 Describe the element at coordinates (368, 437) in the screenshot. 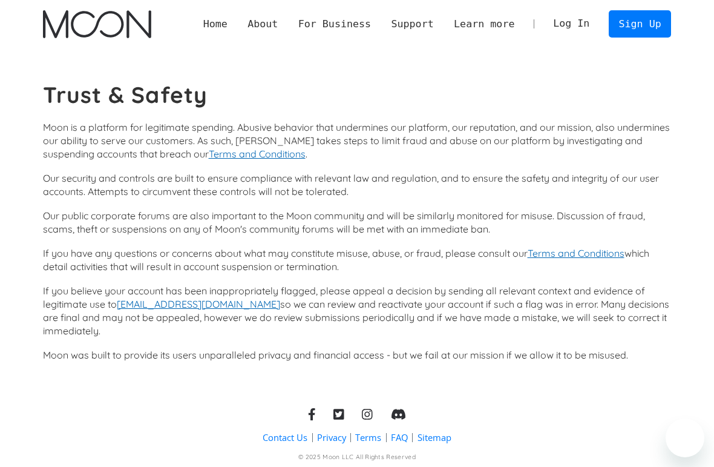

I see `a: Terms` at that location.